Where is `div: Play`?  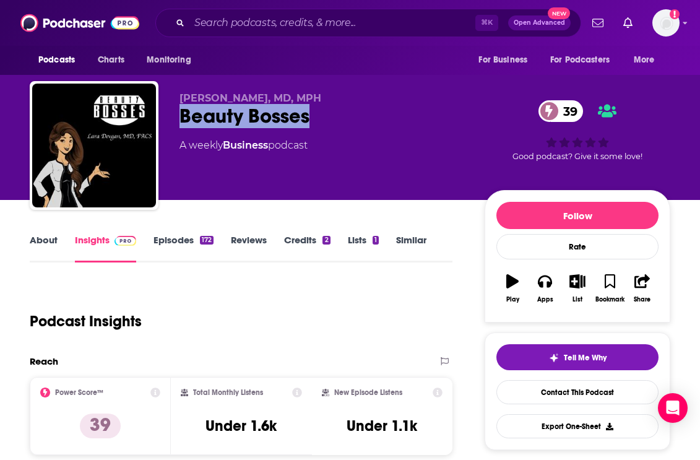 div: Play is located at coordinates (512, 299).